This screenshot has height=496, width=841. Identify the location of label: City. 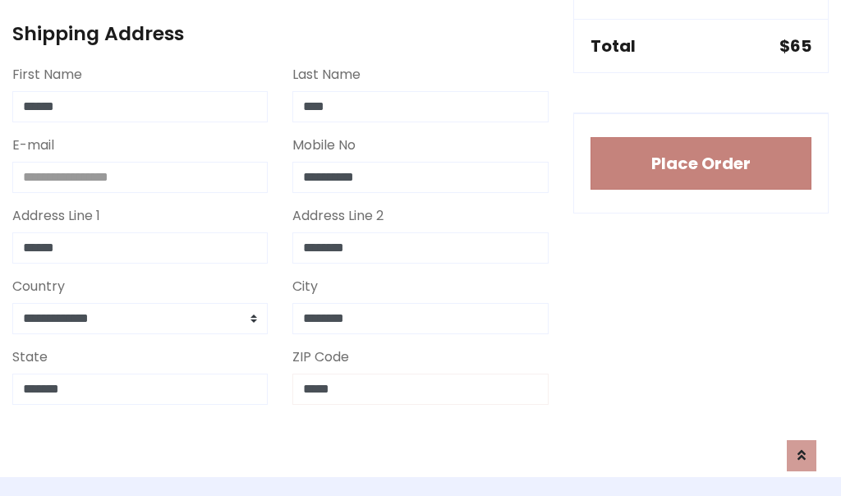
(305, 287).